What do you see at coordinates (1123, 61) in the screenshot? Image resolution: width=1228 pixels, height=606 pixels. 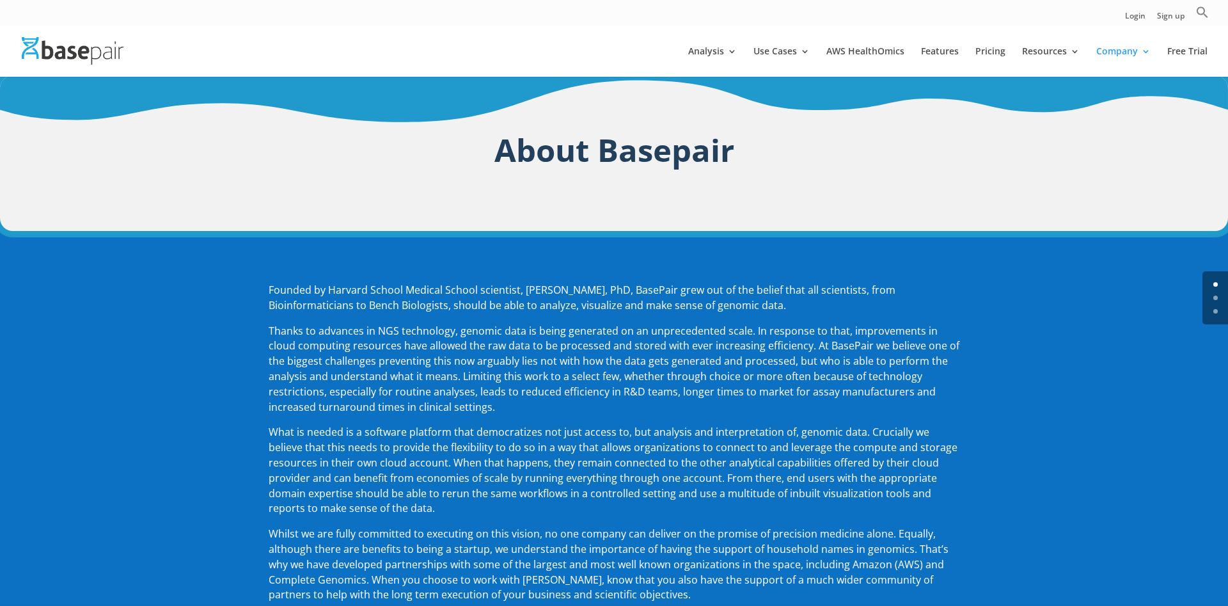 I see `a: Company` at bounding box center [1123, 61].